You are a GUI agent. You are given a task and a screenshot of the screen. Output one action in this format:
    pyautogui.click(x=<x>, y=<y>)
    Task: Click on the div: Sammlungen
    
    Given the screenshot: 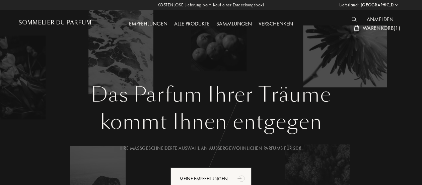 What is the action you would take?
    pyautogui.click(x=234, y=24)
    